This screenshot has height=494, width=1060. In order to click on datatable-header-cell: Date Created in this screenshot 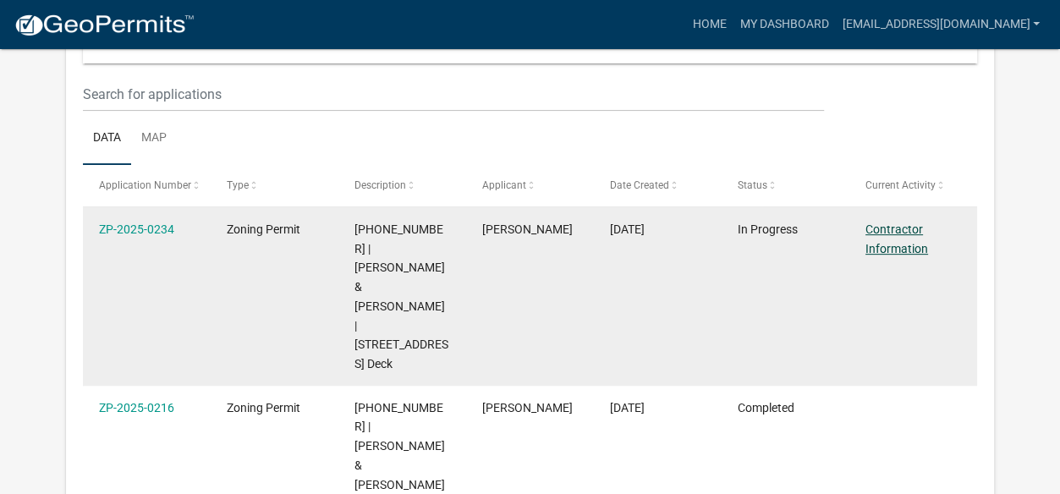, I will do `click(657, 185)`.